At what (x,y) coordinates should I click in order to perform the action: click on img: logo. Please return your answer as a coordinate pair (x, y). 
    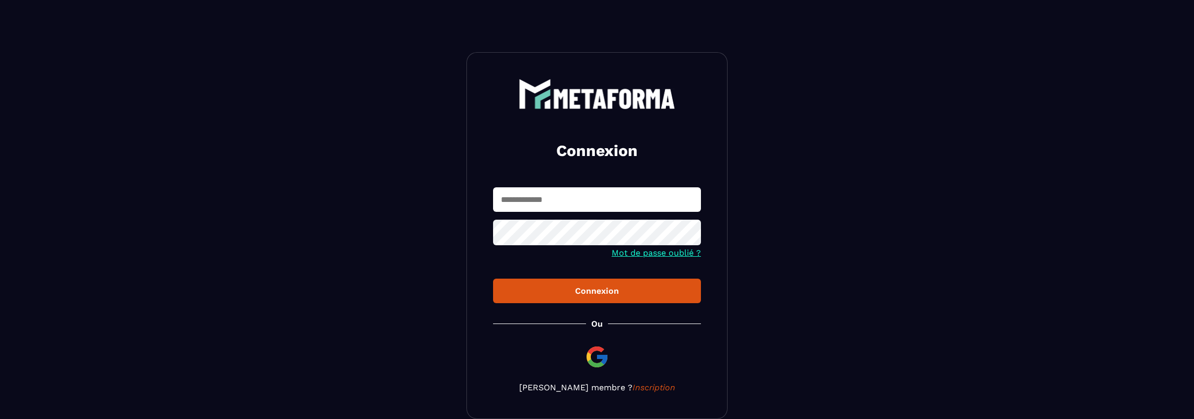
    Looking at the image, I should click on (597, 94).